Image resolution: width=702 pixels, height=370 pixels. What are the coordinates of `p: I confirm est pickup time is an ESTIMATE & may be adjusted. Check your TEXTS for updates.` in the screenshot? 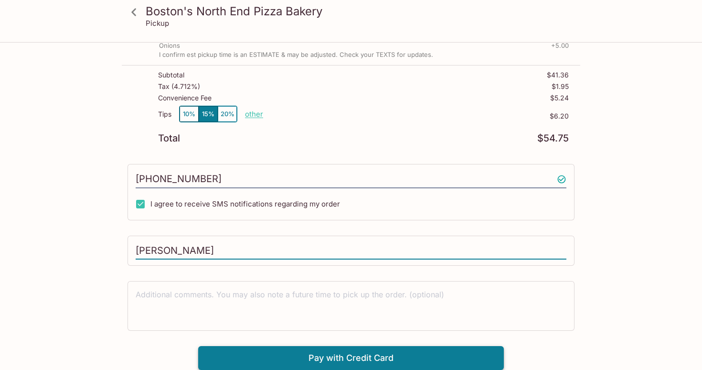 It's located at (296, 54).